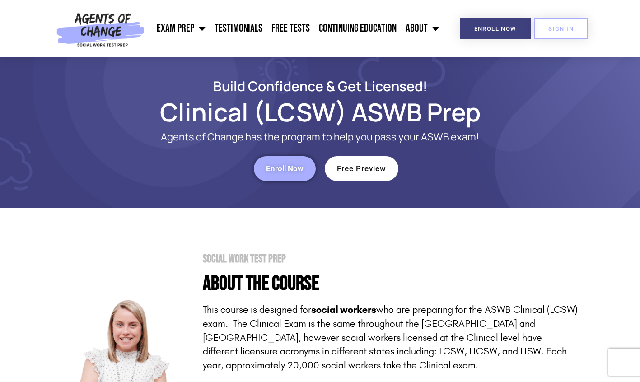  I want to click on p: This course is designed for who are preparing for the ASWB Clinical (LCSW) exam. The Clinical Exa..., so click(390, 338).